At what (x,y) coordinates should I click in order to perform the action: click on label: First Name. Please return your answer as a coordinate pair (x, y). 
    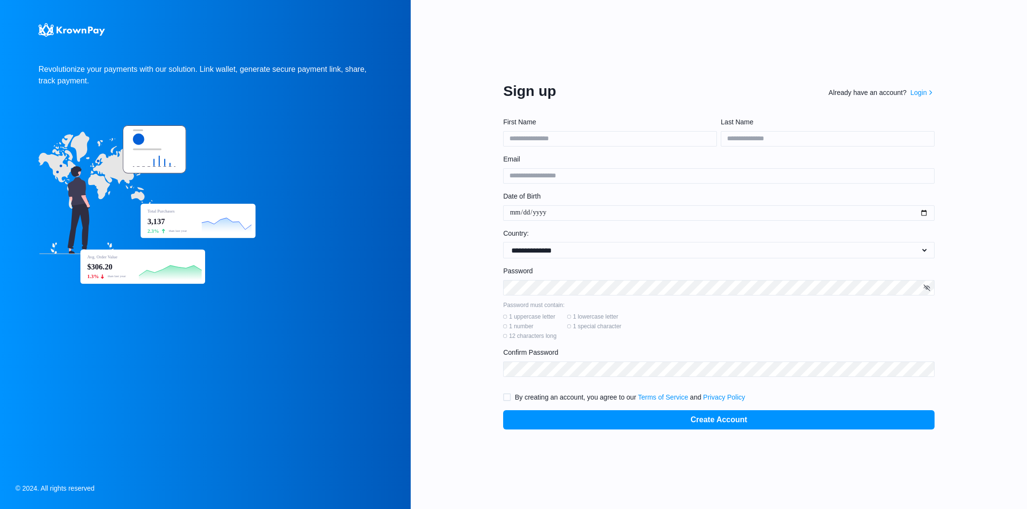
    Looking at the image, I should click on (607, 122).